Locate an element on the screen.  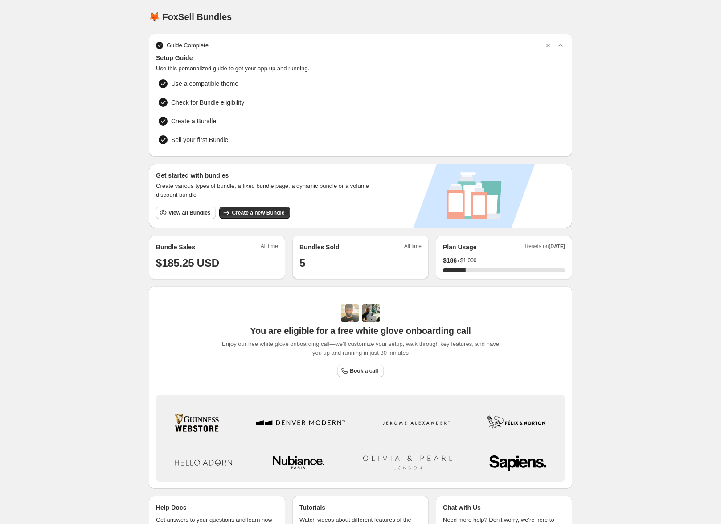
button: View all Bundles is located at coordinates (186, 213).